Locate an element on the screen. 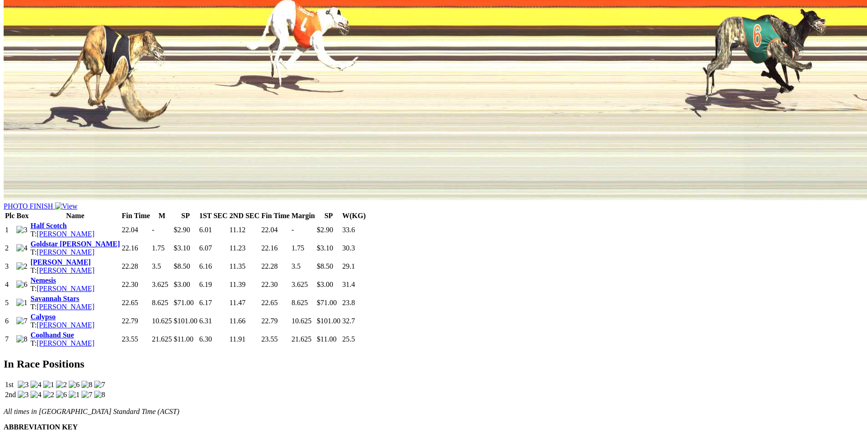 The width and height of the screenshot is (867, 434). span: 6.17 is located at coordinates (206, 302).